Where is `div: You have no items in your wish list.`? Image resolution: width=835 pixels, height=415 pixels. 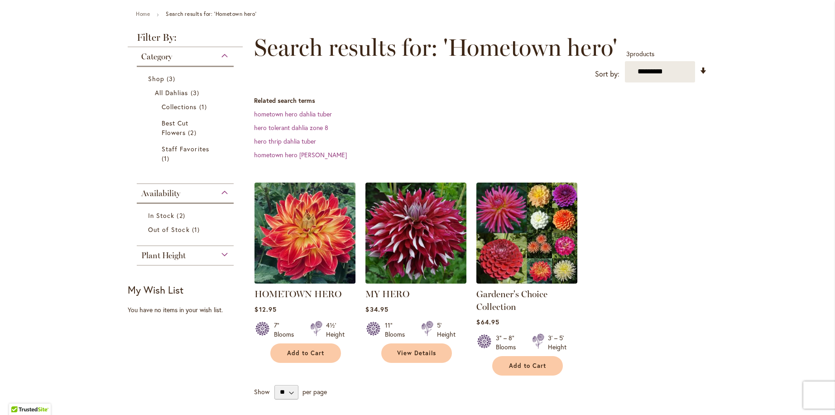
div: You have no items in your wish list. is located at coordinates (188, 310).